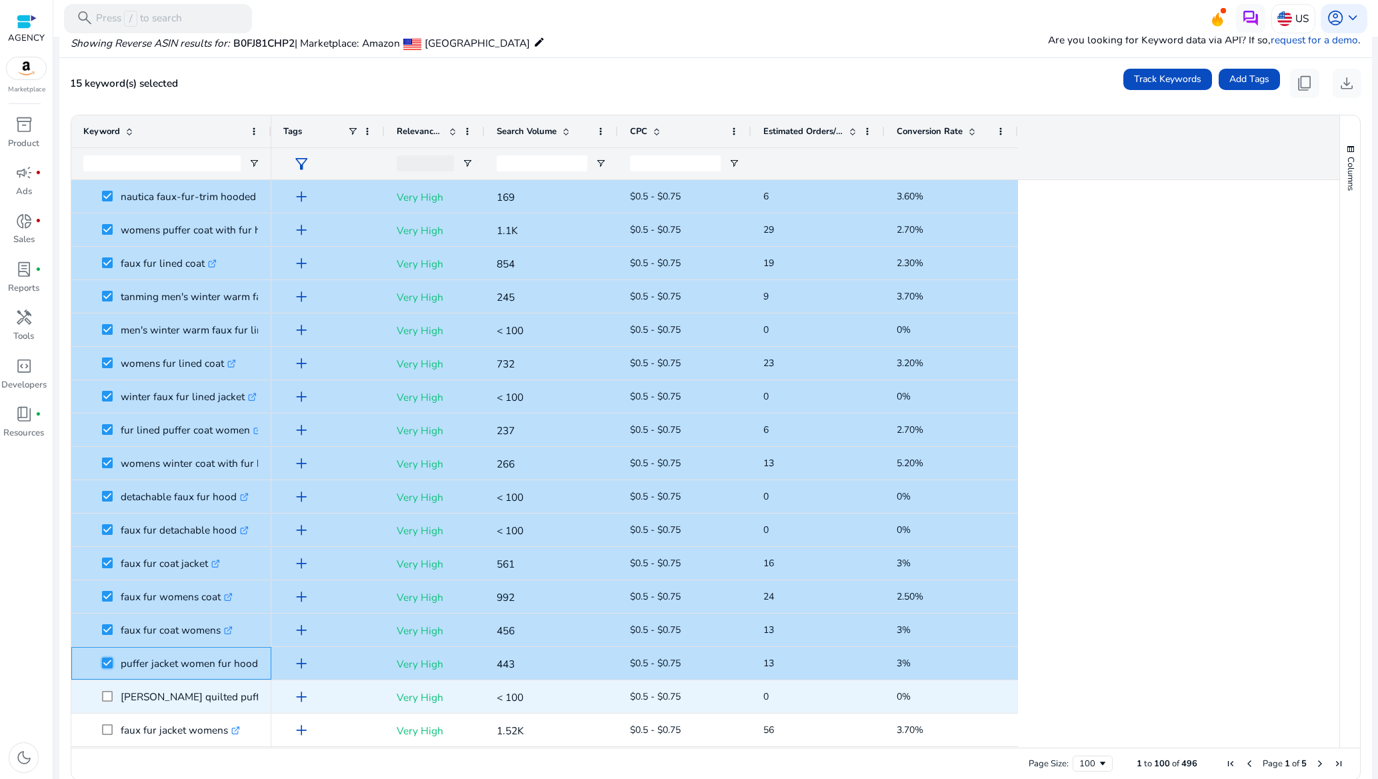 This screenshot has height=779, width=1378. I want to click on span: 2.70%, so click(910, 229).